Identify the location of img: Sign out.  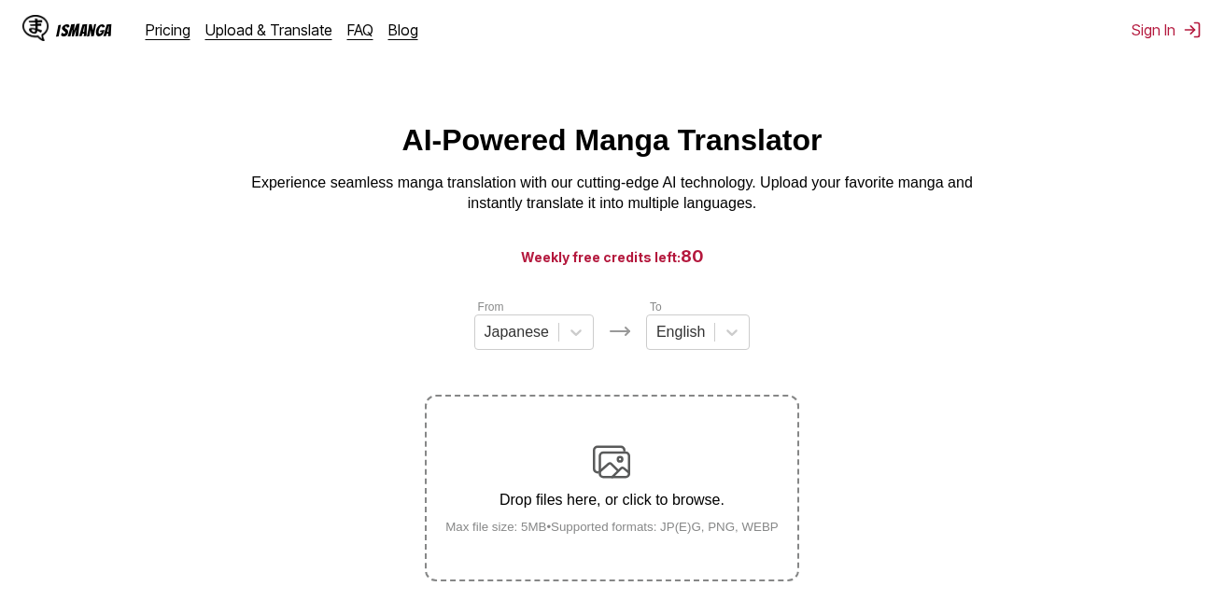
(1192, 30).